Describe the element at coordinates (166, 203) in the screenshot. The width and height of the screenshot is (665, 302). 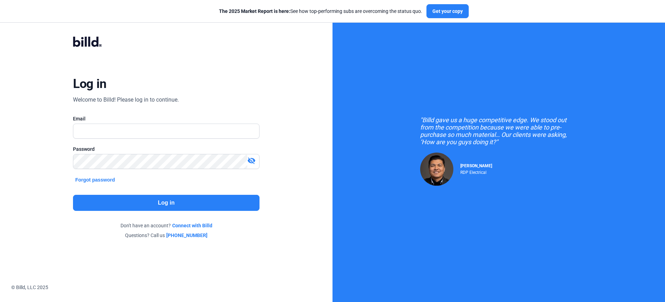
I see `button: Log in` at that location.